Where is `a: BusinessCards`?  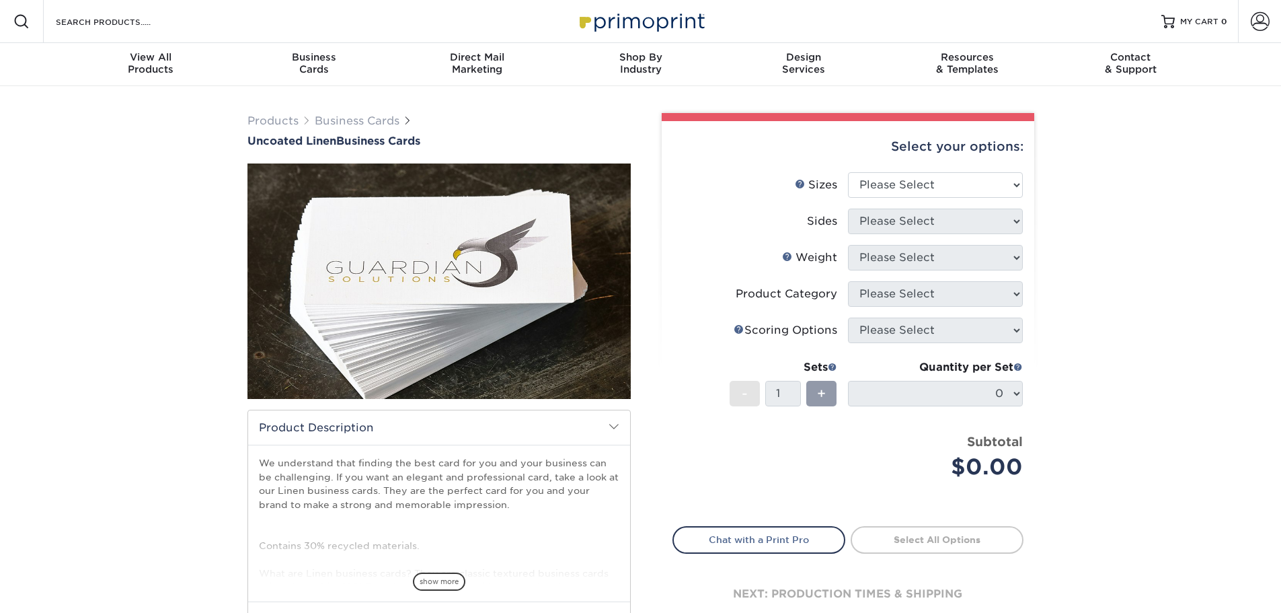
a: BusinessCards is located at coordinates (313, 65).